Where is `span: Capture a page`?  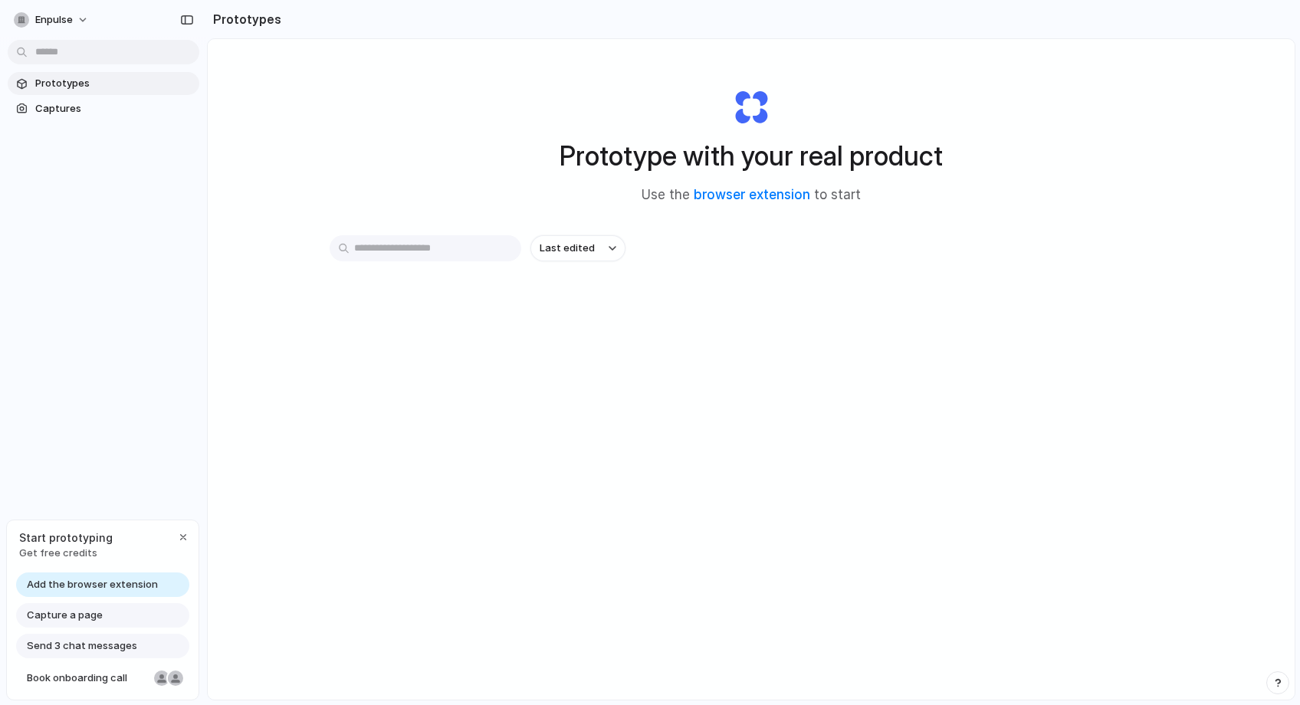 span: Capture a page is located at coordinates (64, 616).